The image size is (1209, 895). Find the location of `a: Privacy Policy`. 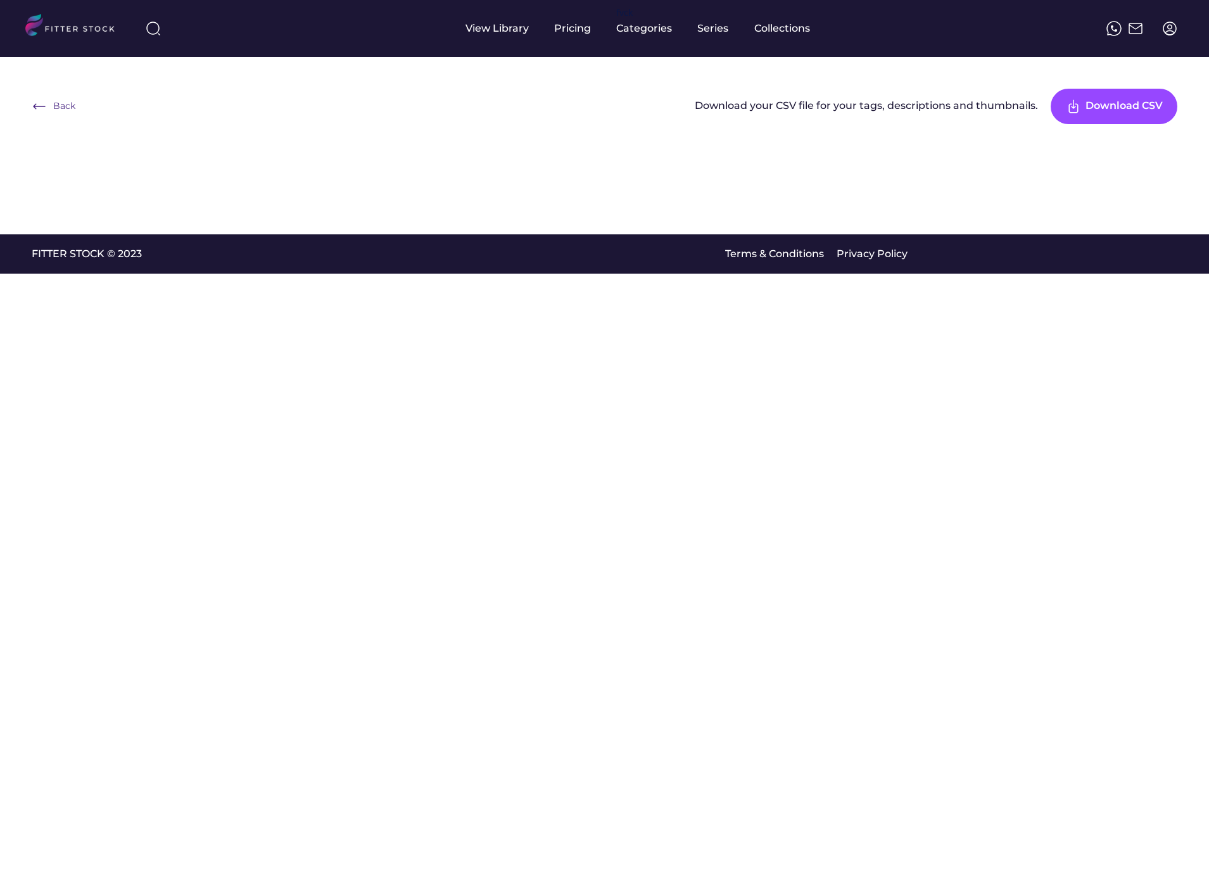

a: Privacy Policy is located at coordinates (872, 254).